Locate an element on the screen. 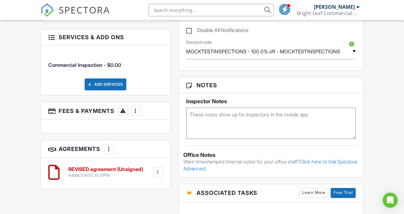  label: Discount code is located at coordinates (199, 42).